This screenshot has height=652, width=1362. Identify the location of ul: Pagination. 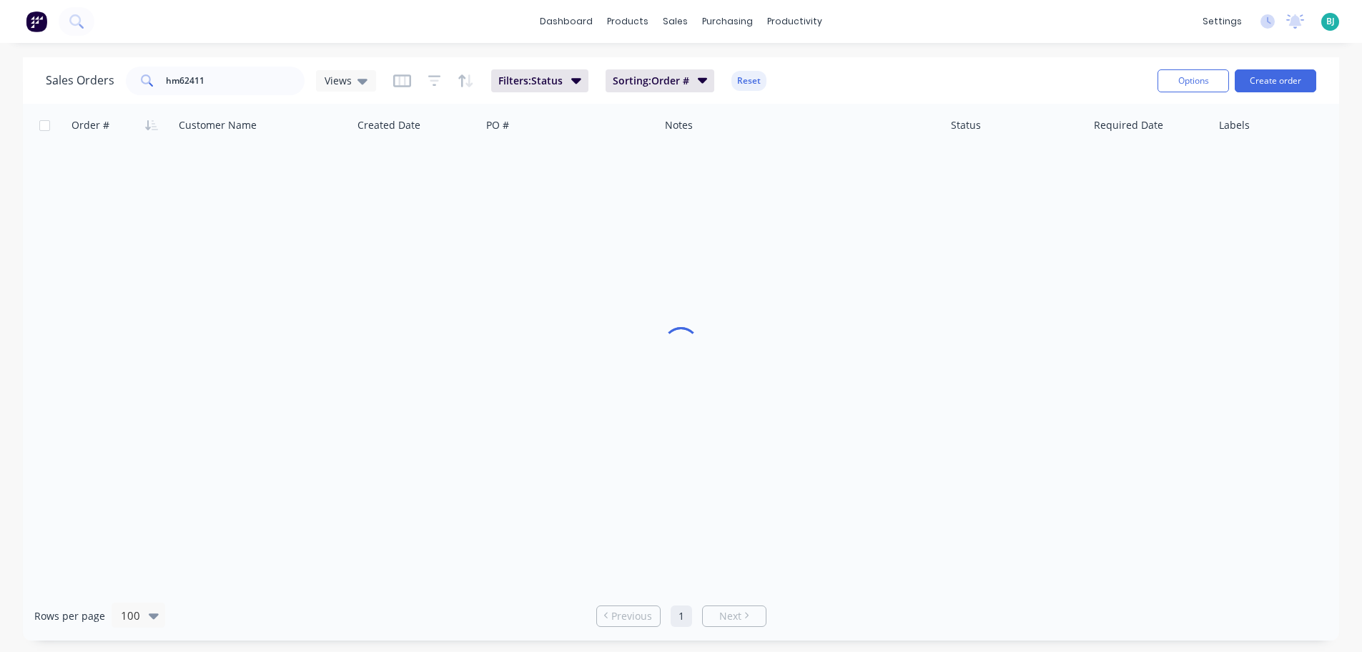
(682, 616).